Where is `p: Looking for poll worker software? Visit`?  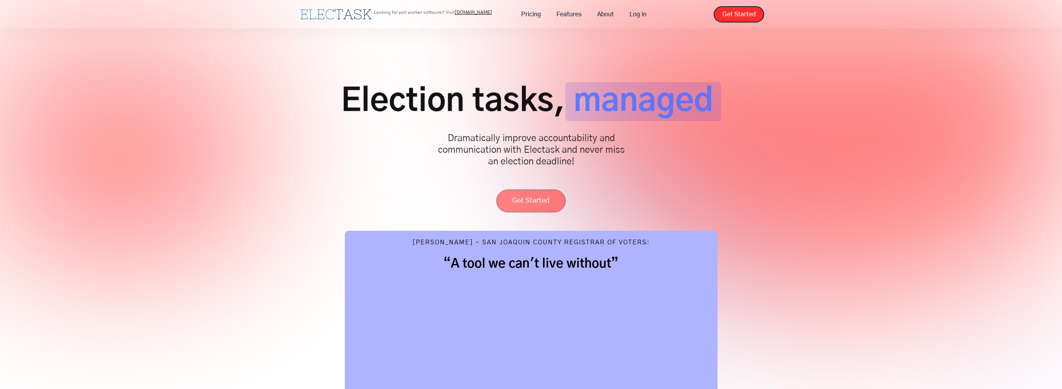 p: Looking for poll worker software? Visit is located at coordinates (433, 12).